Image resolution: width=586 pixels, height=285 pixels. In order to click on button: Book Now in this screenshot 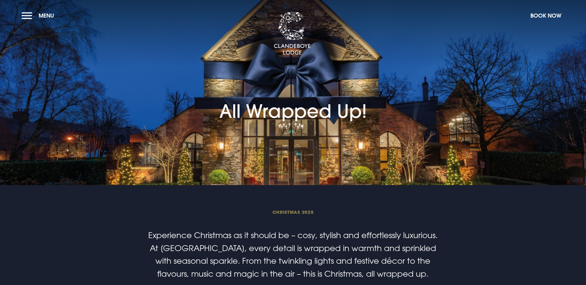, I will do `click(546, 15)`.